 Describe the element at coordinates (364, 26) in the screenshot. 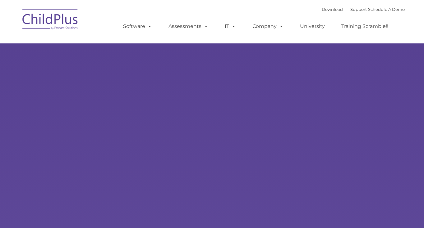

I see `a: Training Scramble!!` at that location.